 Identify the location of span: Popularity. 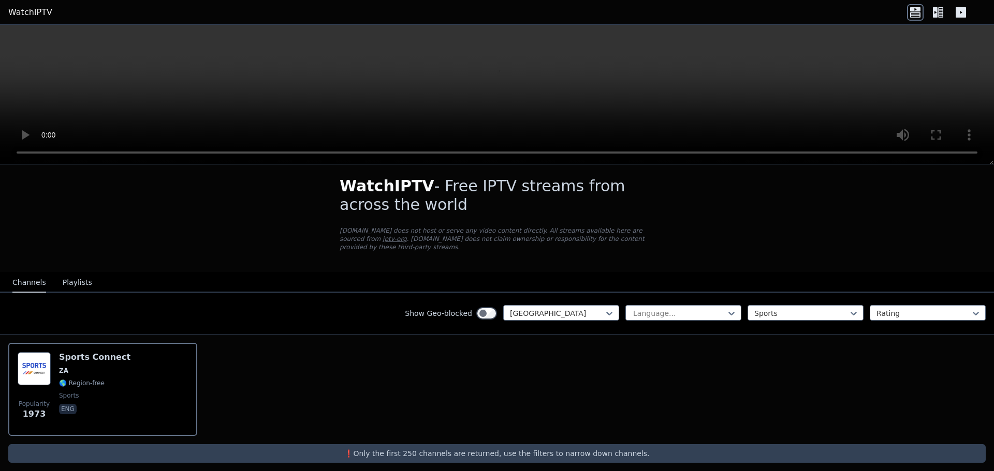
(34, 404).